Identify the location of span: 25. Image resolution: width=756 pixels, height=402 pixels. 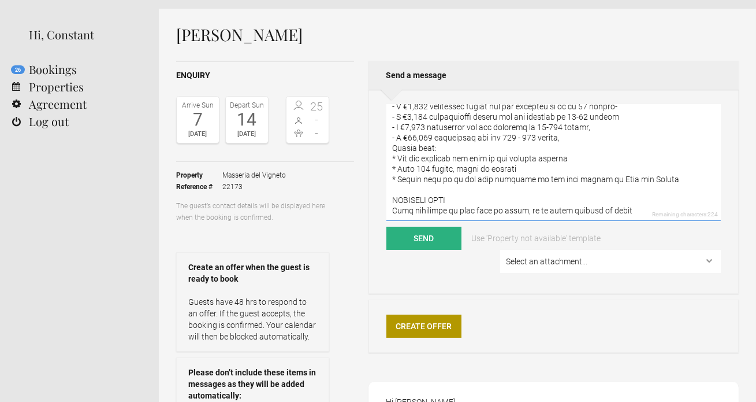
(317, 106).